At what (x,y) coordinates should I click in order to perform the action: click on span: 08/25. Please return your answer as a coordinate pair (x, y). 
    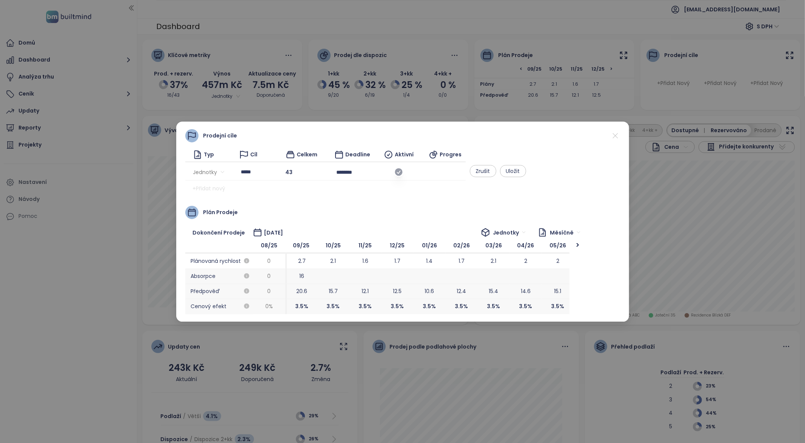
    Looking at the image, I should click on (269, 246).